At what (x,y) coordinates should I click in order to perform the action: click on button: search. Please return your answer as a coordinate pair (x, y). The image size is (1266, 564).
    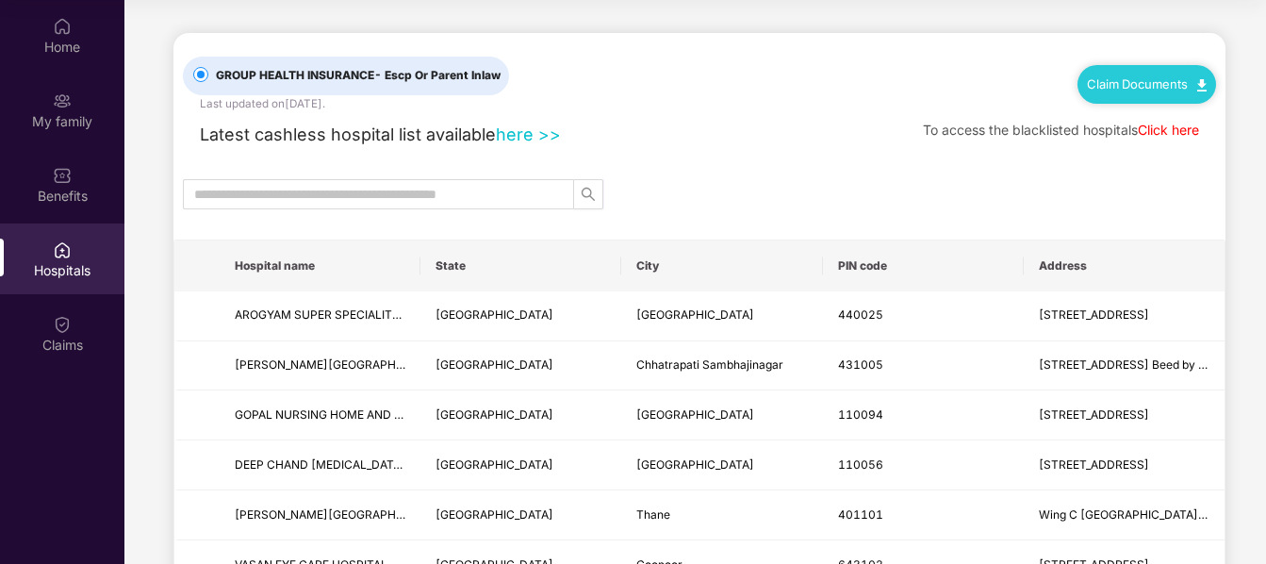
    Looking at the image, I should click on (588, 194).